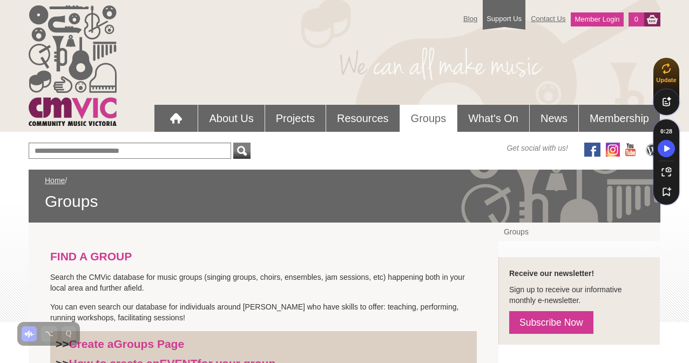 This screenshot has width=689, height=363. What do you see at coordinates (231, 118) in the screenshot?
I see `a: About Us` at bounding box center [231, 118].